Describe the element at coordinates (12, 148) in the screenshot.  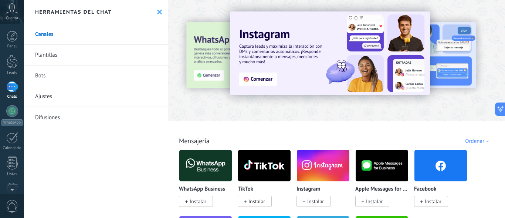
I see `div: Calendario` at that location.